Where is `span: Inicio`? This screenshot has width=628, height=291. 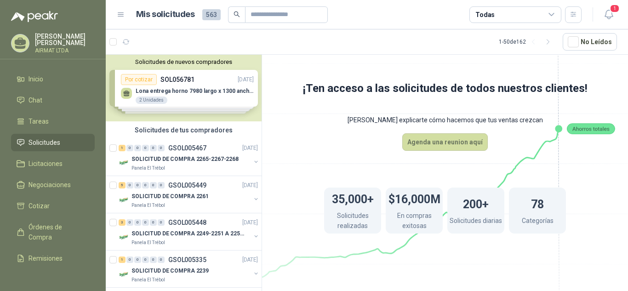 span: Inicio is located at coordinates (36, 79).